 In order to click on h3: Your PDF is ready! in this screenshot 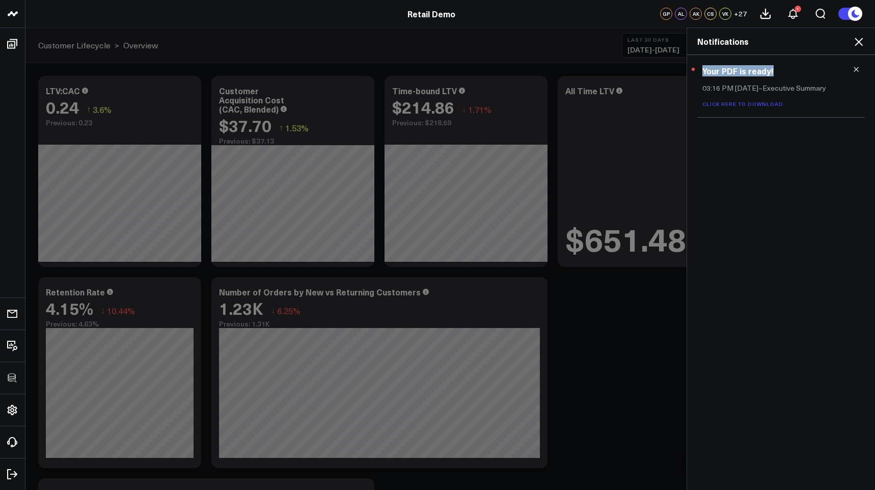, I will do `click(781, 71)`.